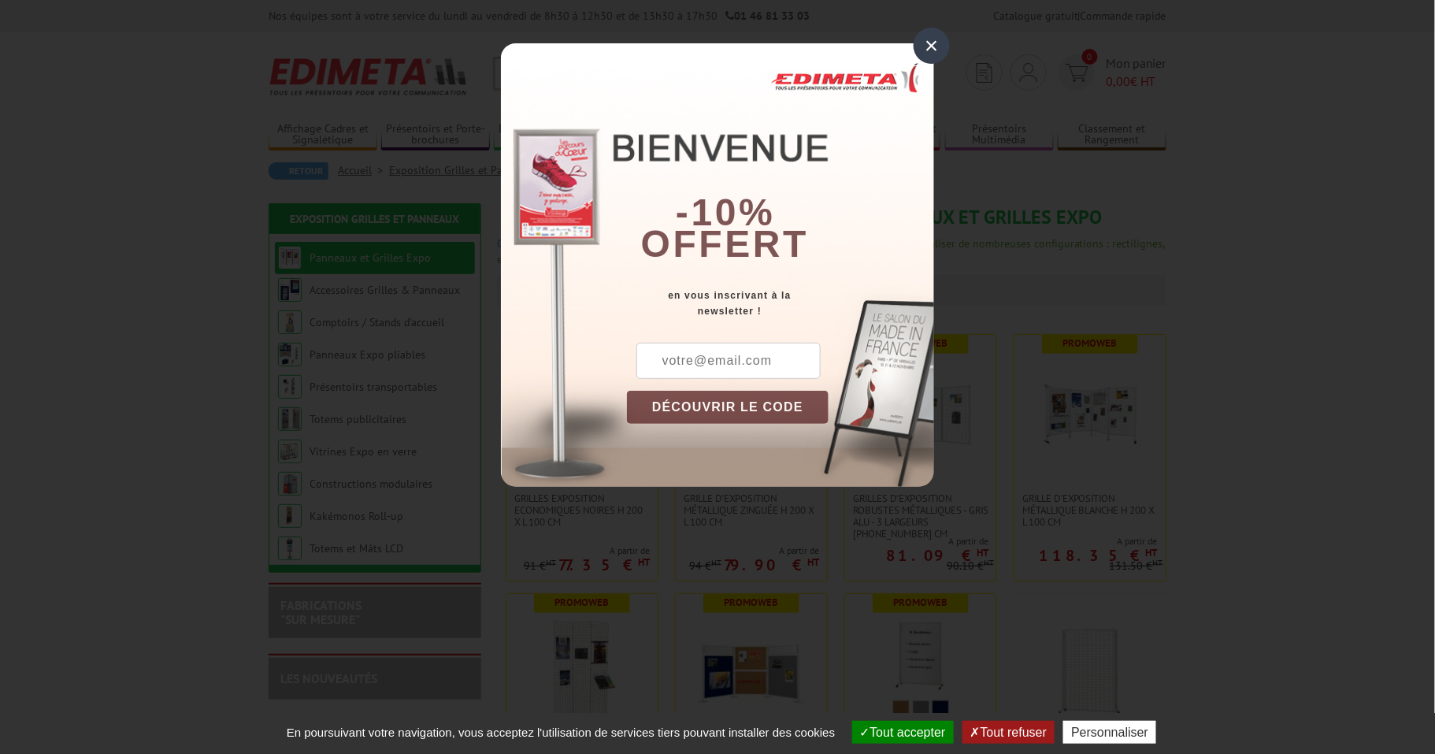 This screenshot has height=754, width=1435. I want to click on span: En poursuivant votre navigation, vous acceptez l'utilisation de services tiers pouvant installer ..., so click(561, 732).